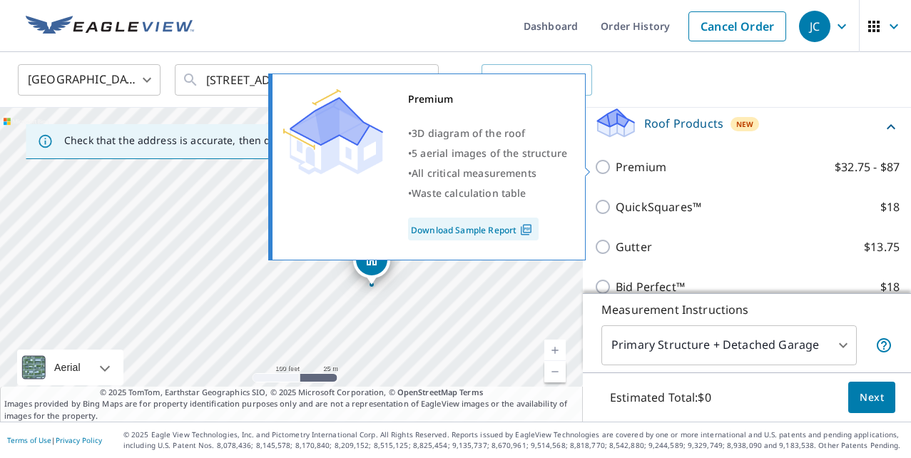 Image resolution: width=911 pixels, height=458 pixels. I want to click on p: Bid Perfect™, so click(650, 287).